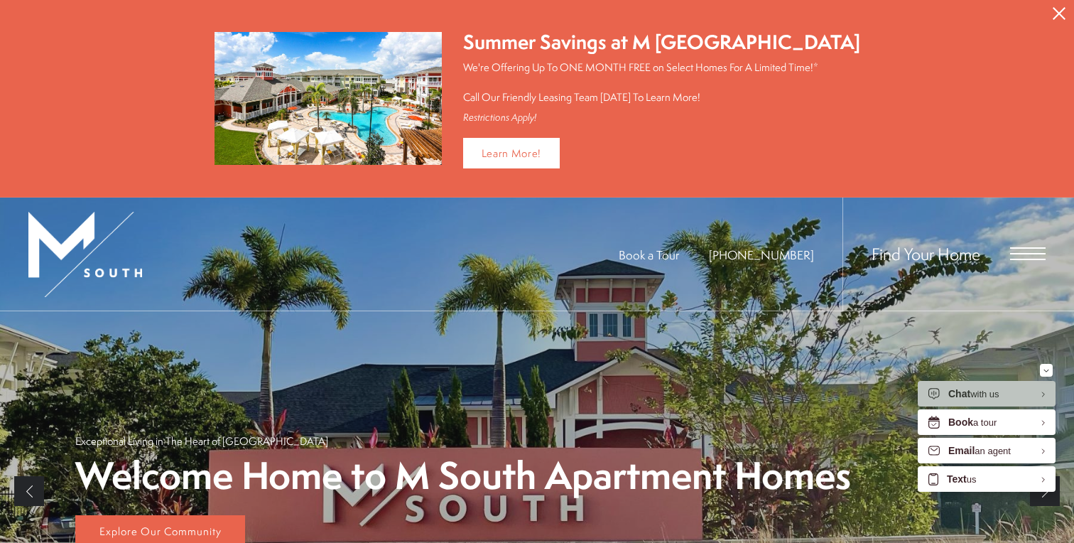 The height and width of the screenshot is (543, 1074). I want to click on div: Restrictions Apply!, so click(661, 117).